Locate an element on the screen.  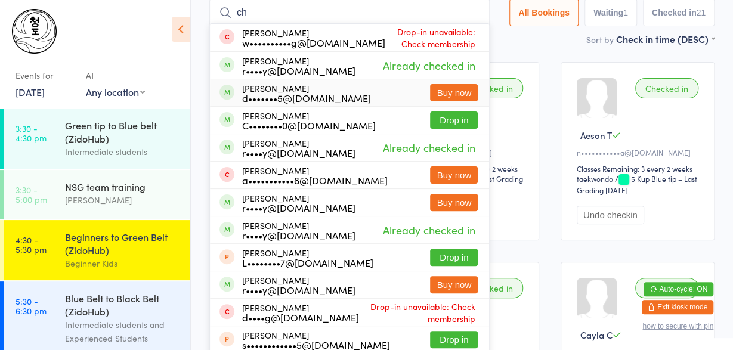
button: Undo checkin is located at coordinates (610, 215).